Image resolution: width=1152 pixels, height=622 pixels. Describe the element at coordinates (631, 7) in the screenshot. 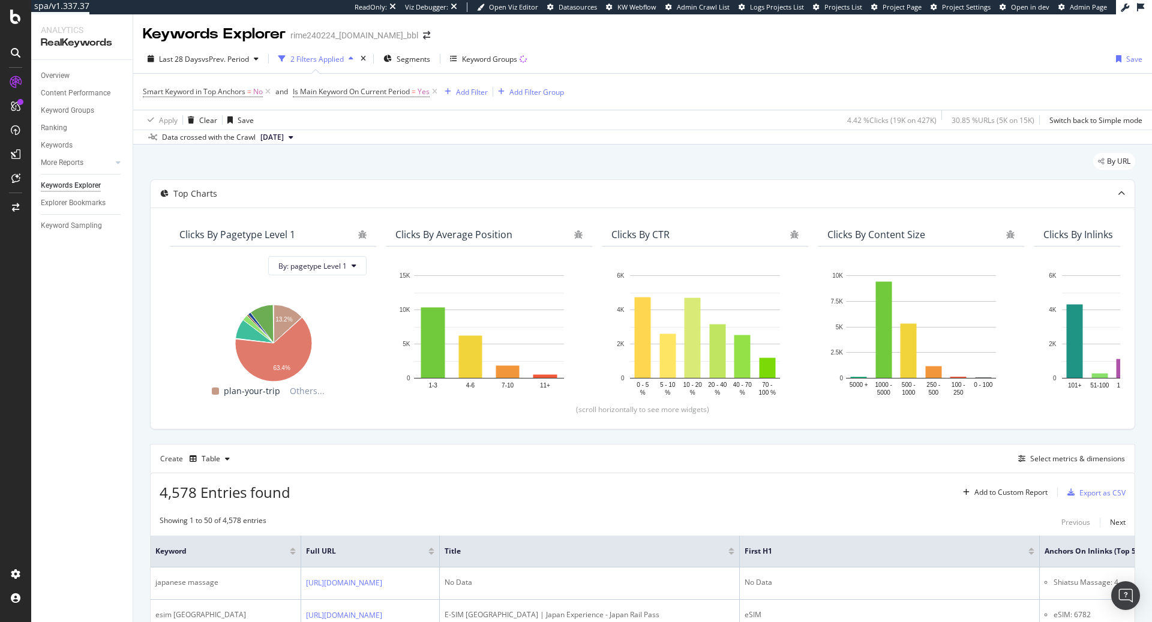

I see `a: KW Webflow` at that location.